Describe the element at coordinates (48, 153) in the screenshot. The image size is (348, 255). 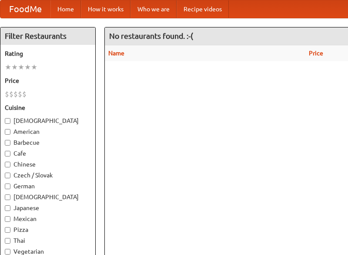
I see `label: Cafe` at that location.